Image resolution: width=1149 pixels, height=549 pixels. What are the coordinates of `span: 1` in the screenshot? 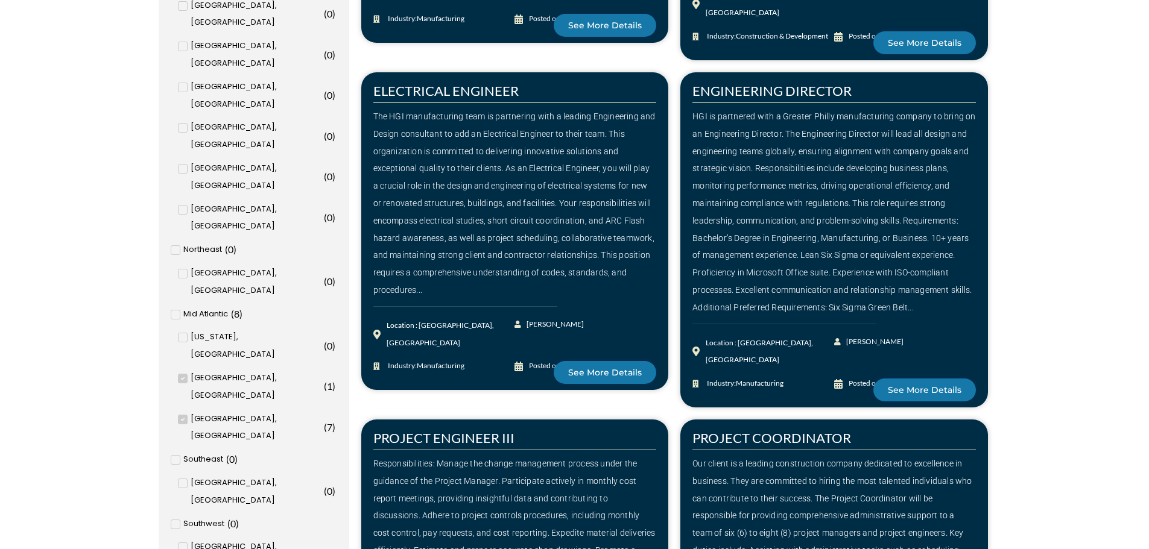 It's located at (329, 386).